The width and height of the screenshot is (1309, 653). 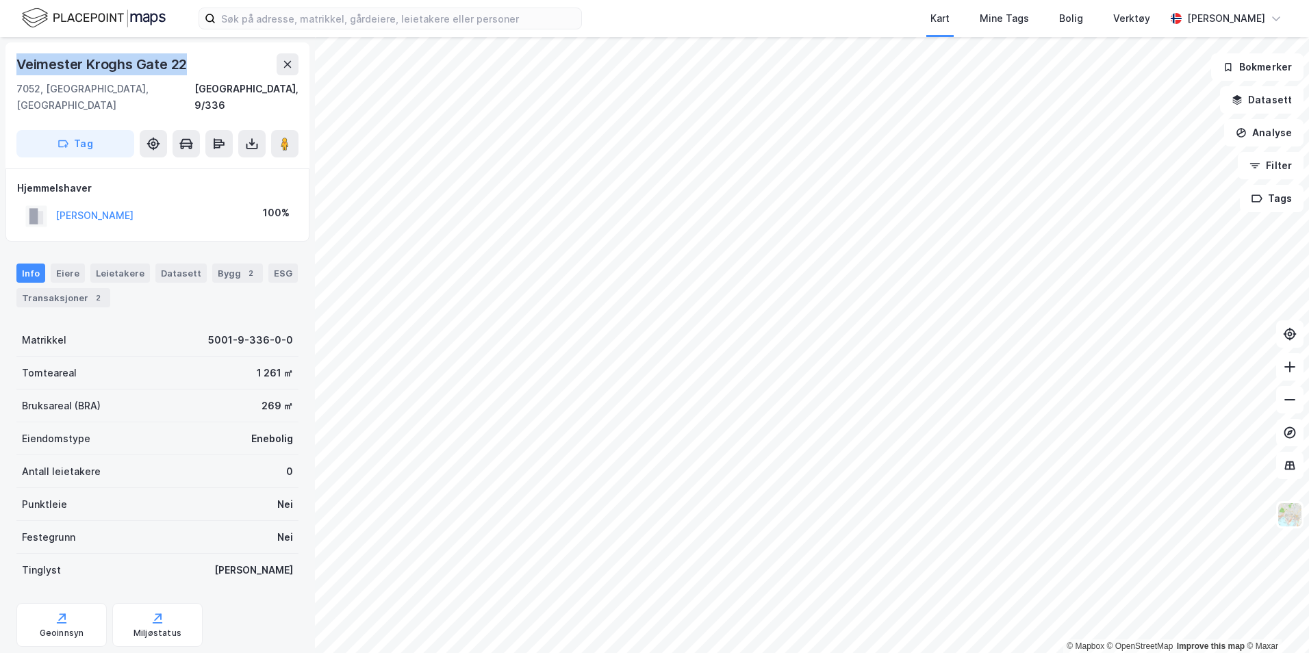 What do you see at coordinates (75, 144) in the screenshot?
I see `button: Tag` at bounding box center [75, 144].